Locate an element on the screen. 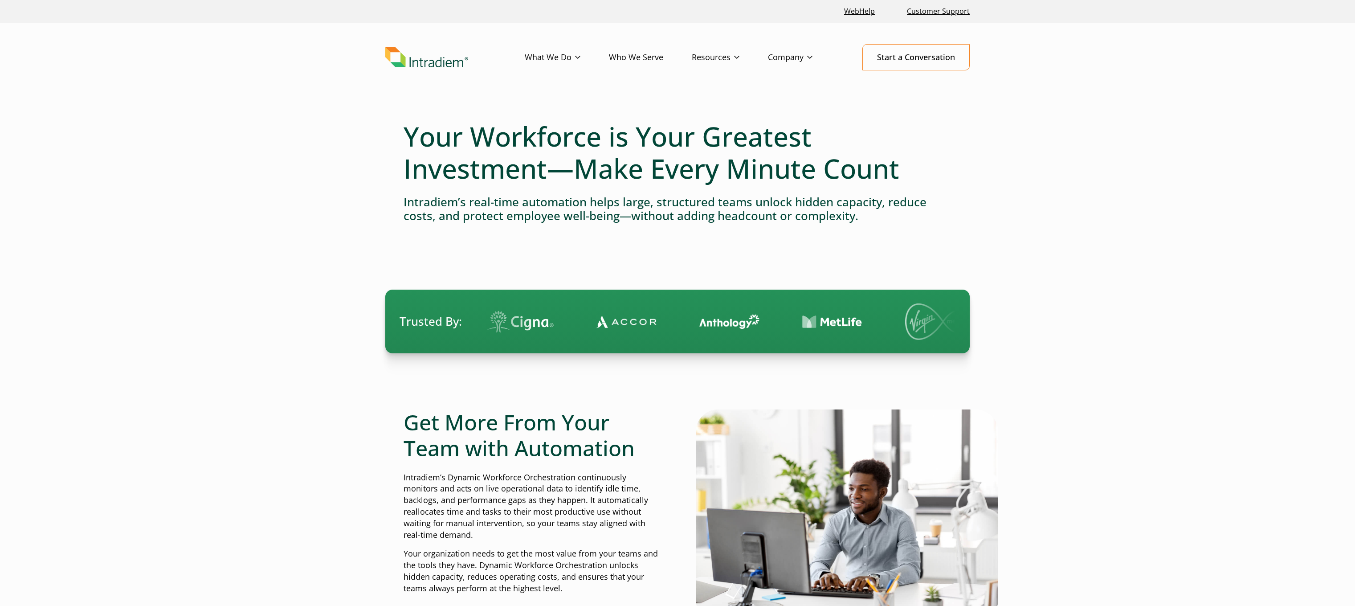 This screenshot has width=1355, height=606. img: Virgin Media logo. is located at coordinates (861, 322).